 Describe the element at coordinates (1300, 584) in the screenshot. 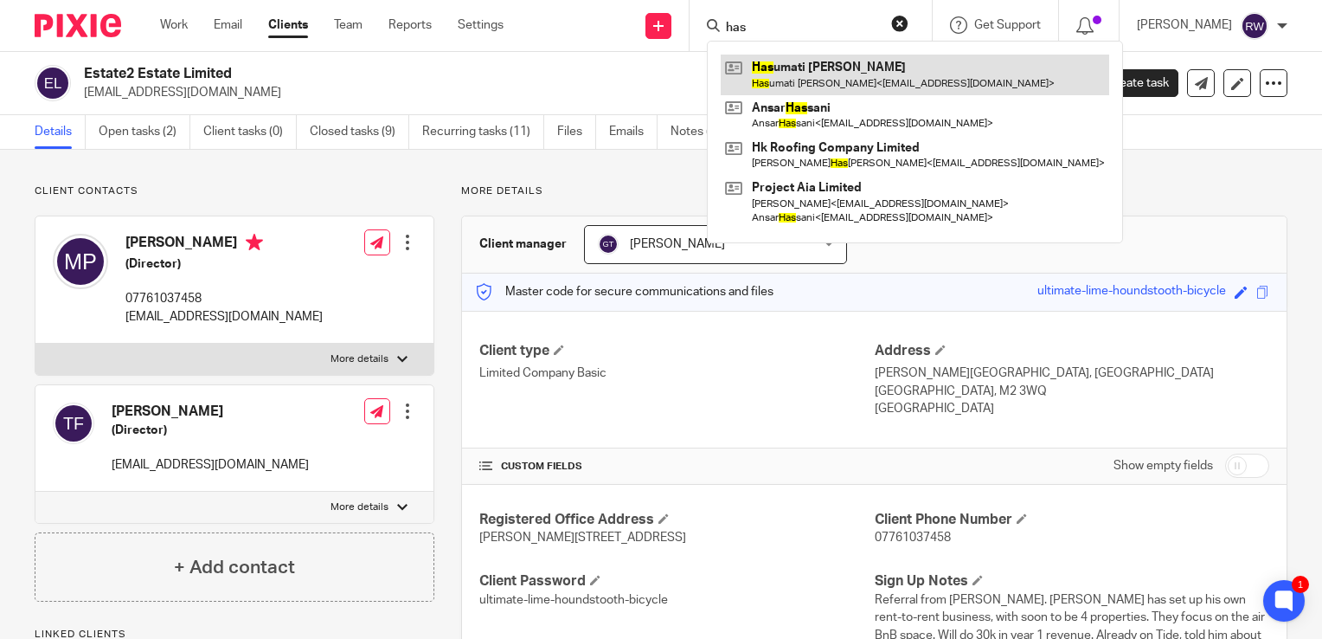

I see `div: 1` at that location.